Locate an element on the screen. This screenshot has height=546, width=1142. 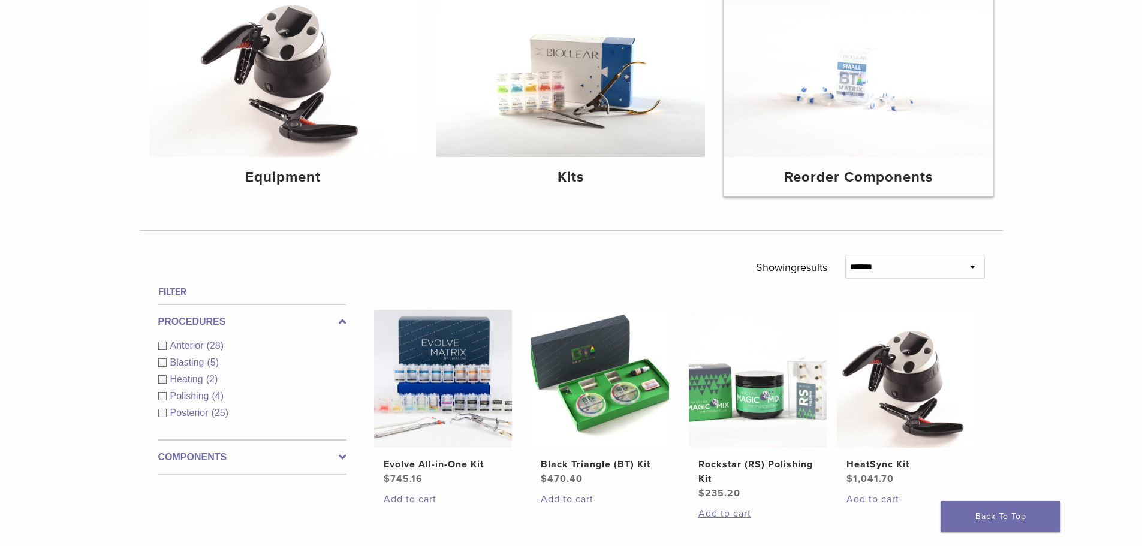
a: HeatSync KitHeatSync Kit $1,041.70 is located at coordinates (906, 398).